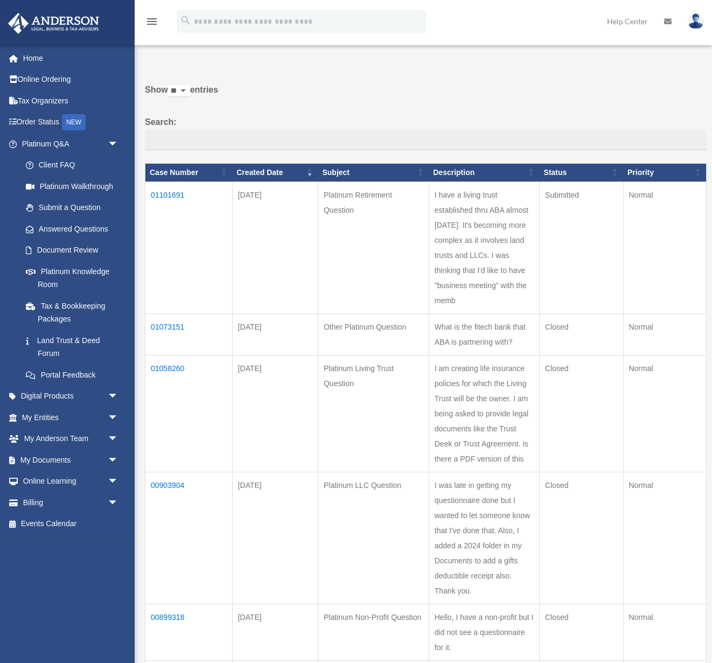 This screenshot has width=712, height=663. Describe the element at coordinates (373, 172) in the screenshot. I see `th: Subject: activate to sort column ascending` at that location.